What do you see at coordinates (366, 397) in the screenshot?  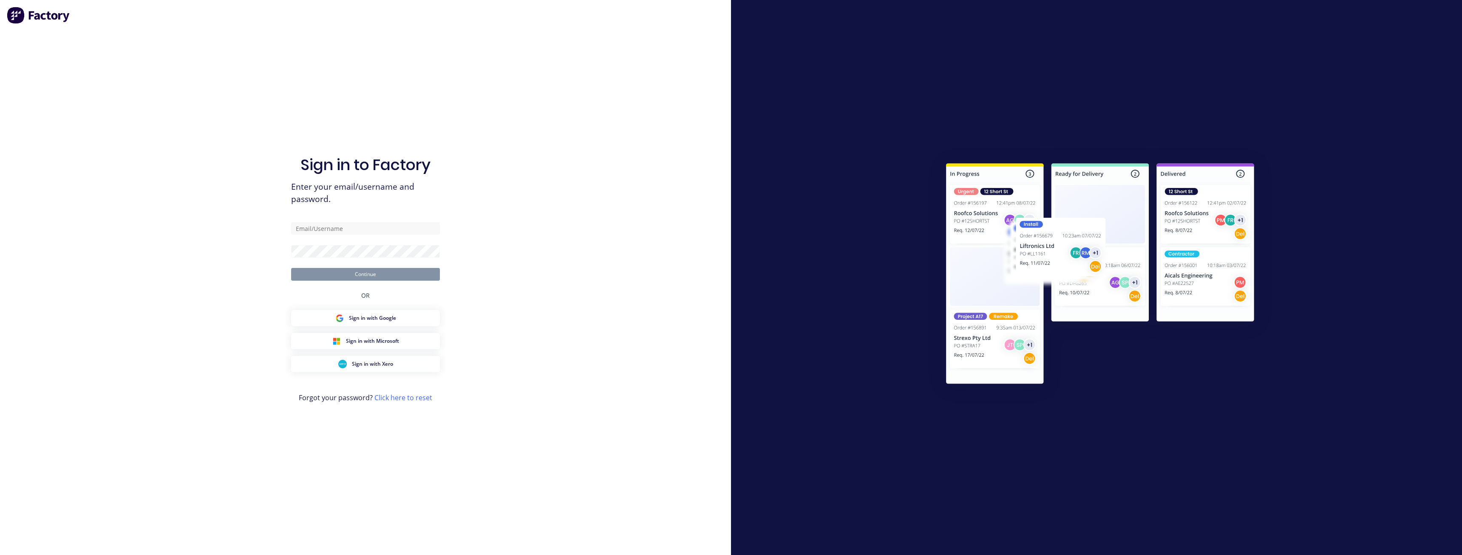 I see `span: Forgot your password?` at bounding box center [366, 397].